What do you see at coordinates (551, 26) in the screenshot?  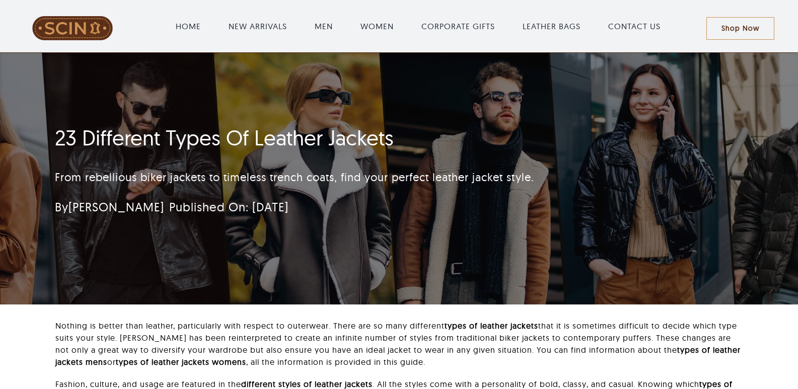 I see `span: LEATHER BAGS` at bounding box center [551, 26].